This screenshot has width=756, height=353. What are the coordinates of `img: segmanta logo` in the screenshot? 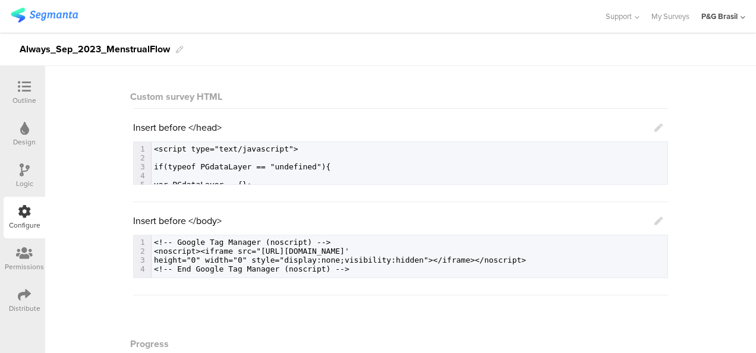 It's located at (44, 15).